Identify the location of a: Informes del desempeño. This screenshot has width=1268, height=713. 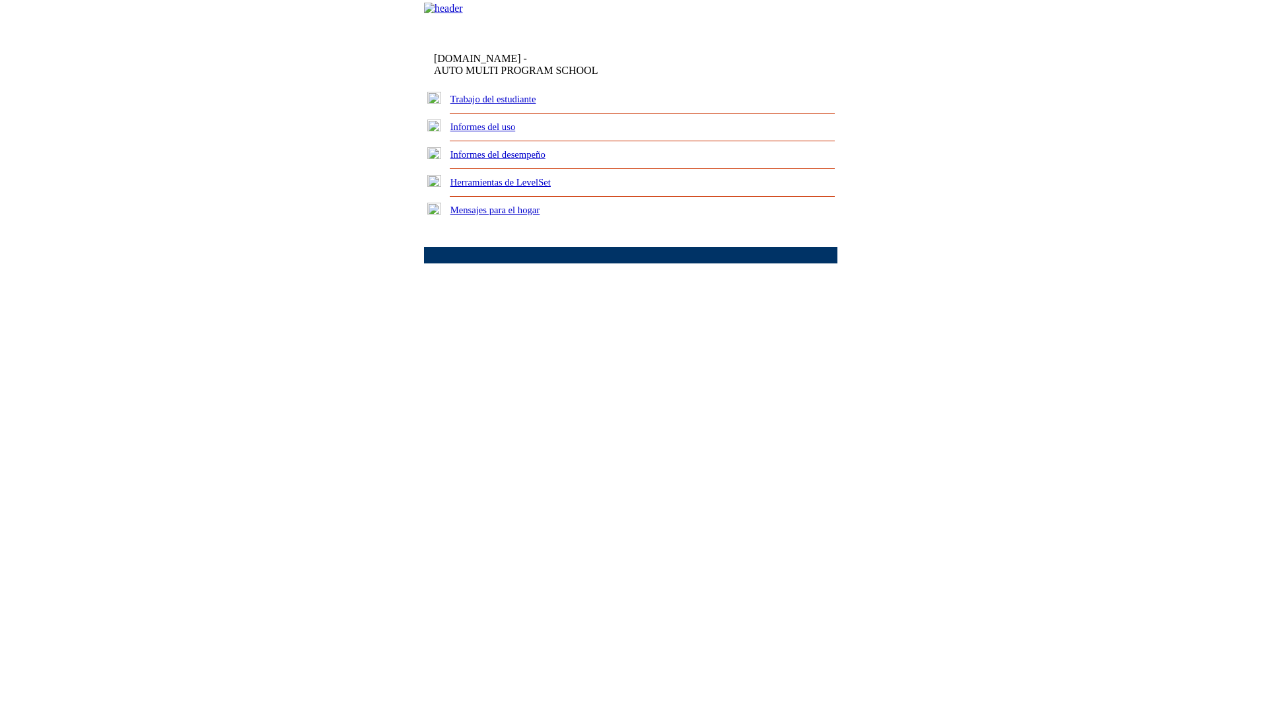
(498, 155).